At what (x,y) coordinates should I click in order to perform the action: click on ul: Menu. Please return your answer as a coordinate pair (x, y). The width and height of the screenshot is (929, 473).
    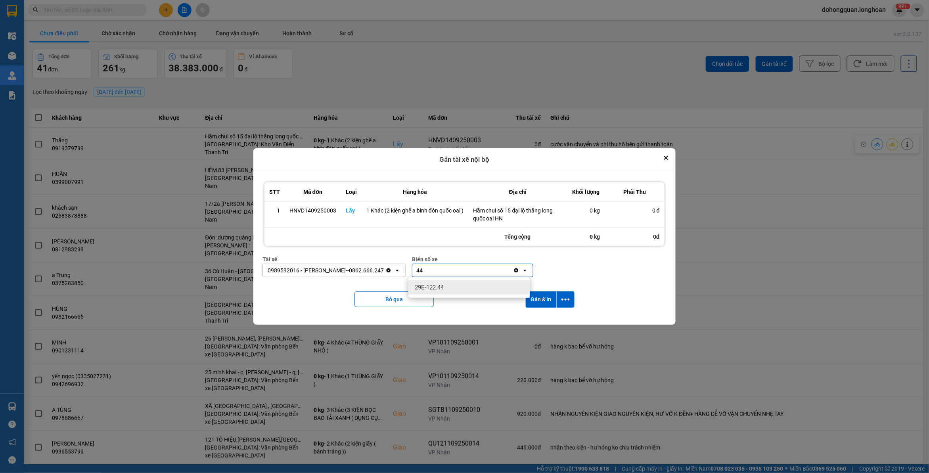
    Looking at the image, I should click on (469, 288).